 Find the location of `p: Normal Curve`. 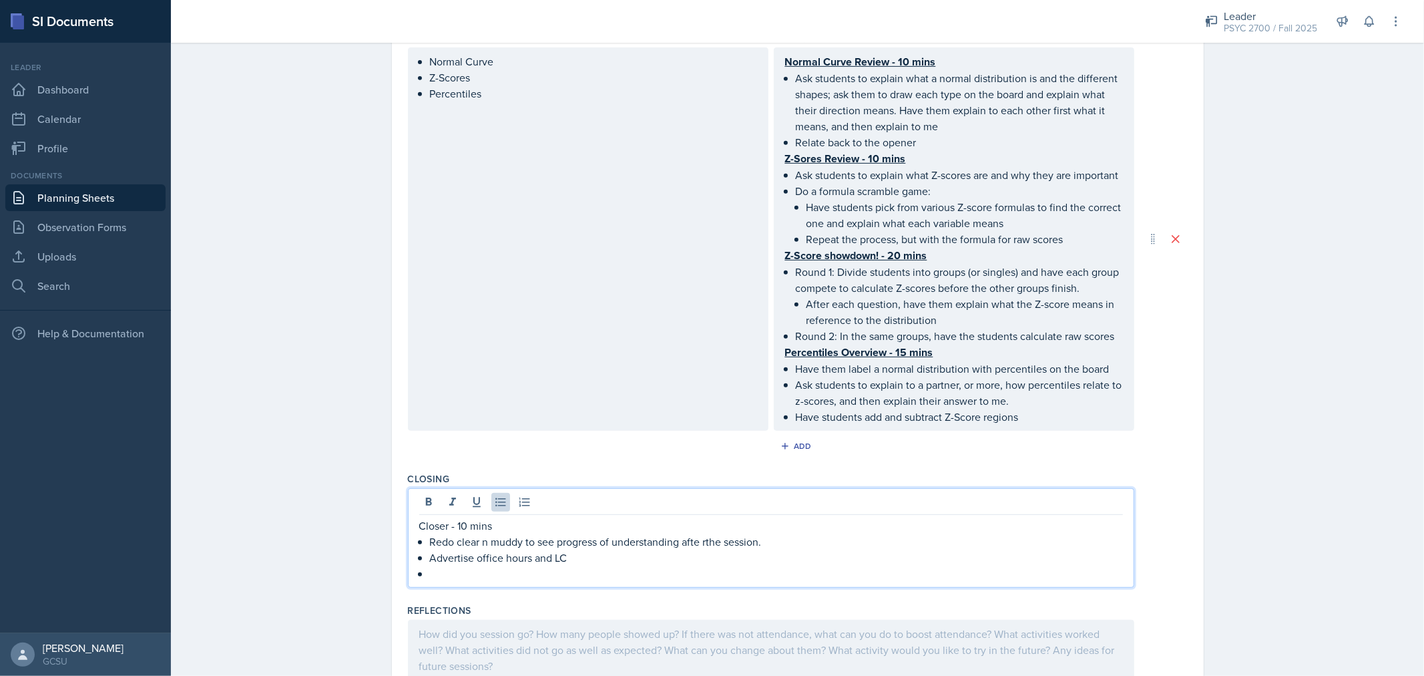

p: Normal Curve is located at coordinates (594, 61).